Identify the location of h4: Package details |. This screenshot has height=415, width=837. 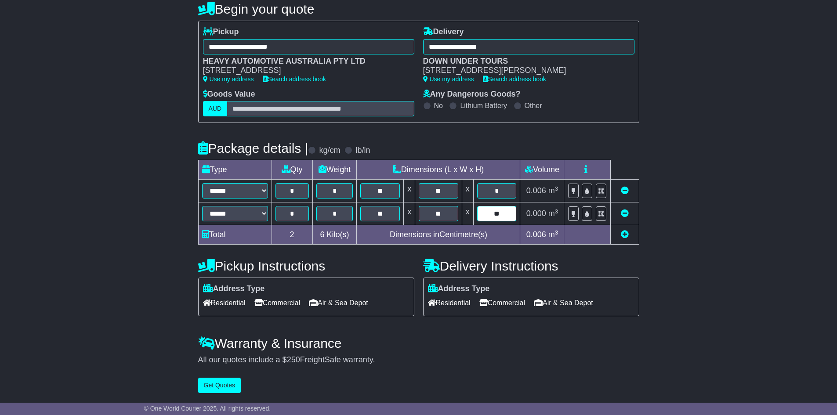
(253, 148).